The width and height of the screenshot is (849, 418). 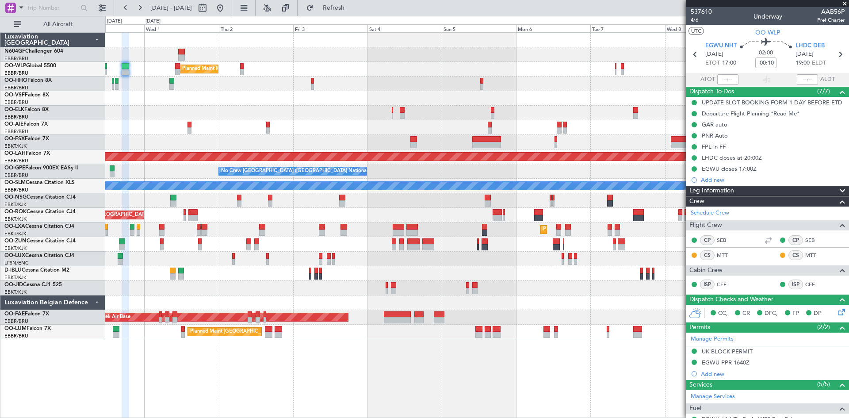 I want to click on div: Sun 5, so click(x=479, y=28).